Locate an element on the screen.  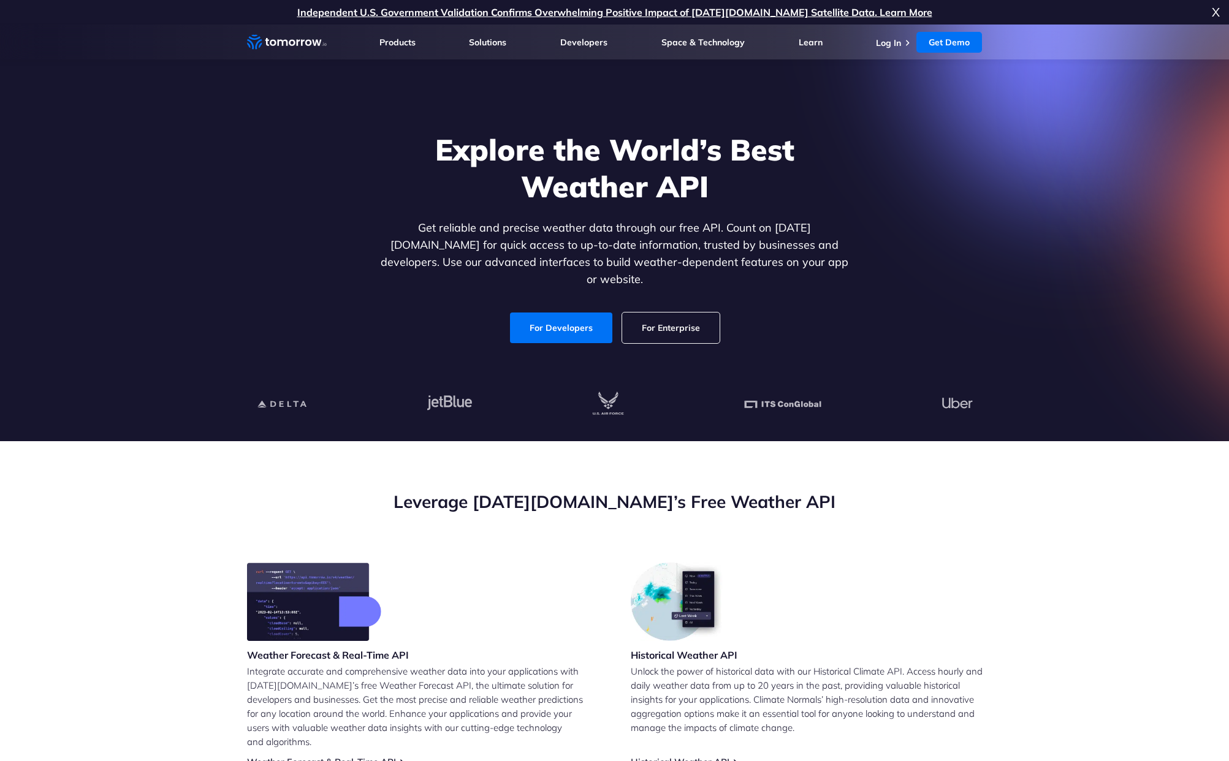
h1: Explore the World’s Best Weather API is located at coordinates (615, 168).